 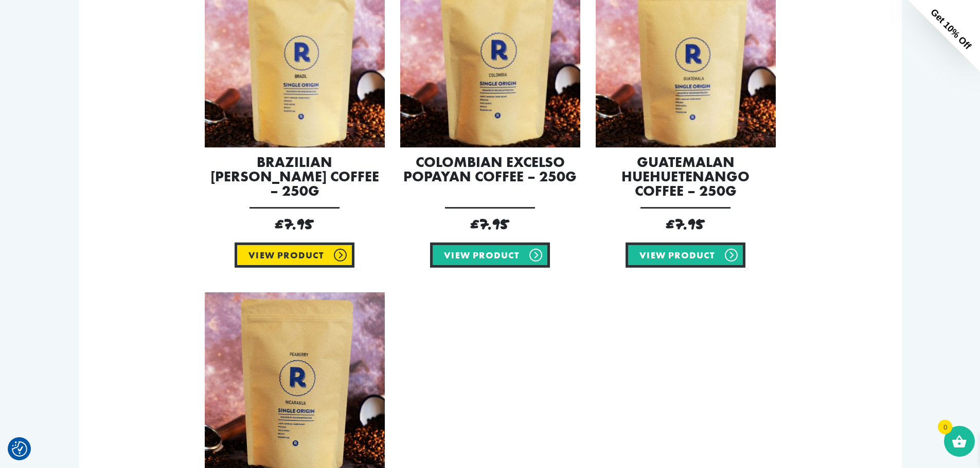 I want to click on h2: Colombian Excelso Popayan Coffee – 250g, so click(x=490, y=177).